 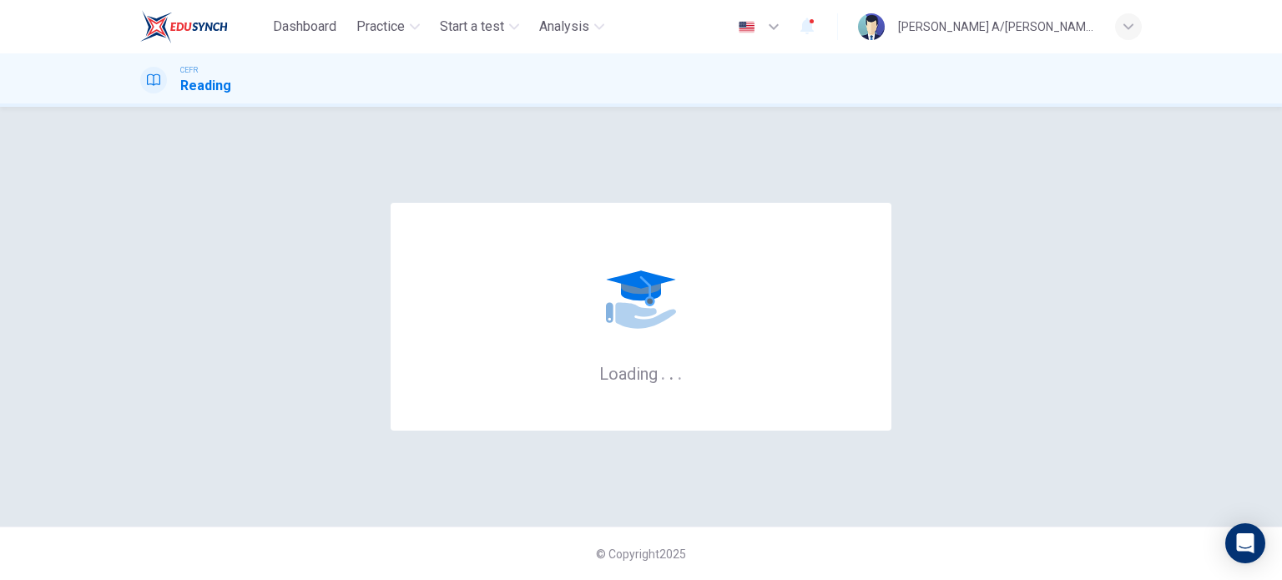 I want to click on a: Dashboard, so click(x=305, y=27).